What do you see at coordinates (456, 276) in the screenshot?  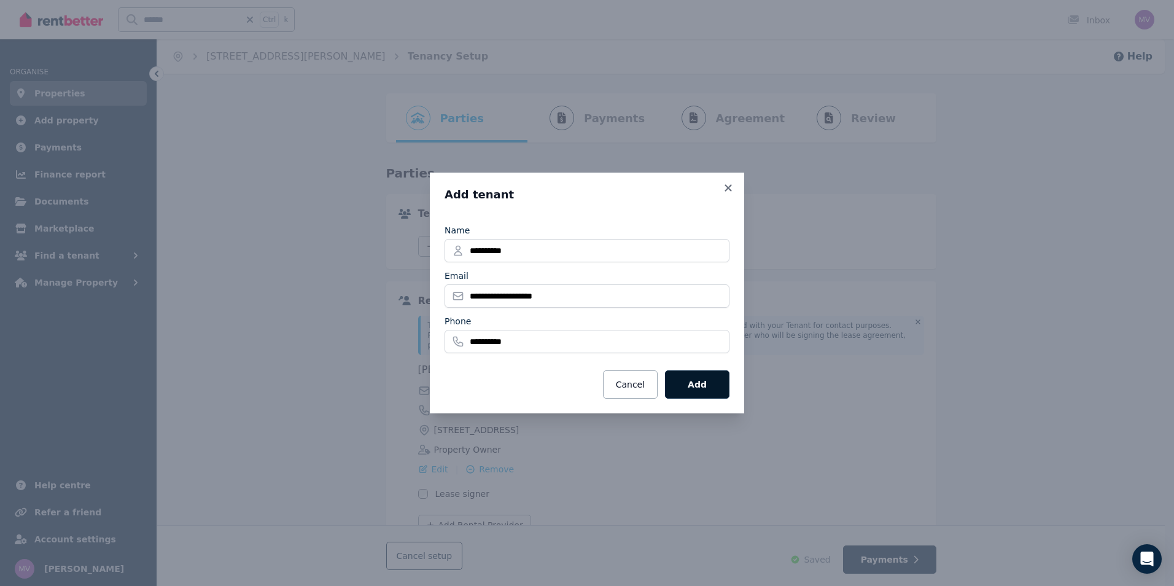 I see `label: Email` at bounding box center [456, 276].